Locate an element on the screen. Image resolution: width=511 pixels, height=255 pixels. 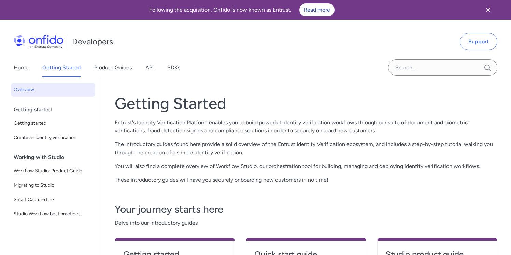
a: Overview is located at coordinates (53, 90).